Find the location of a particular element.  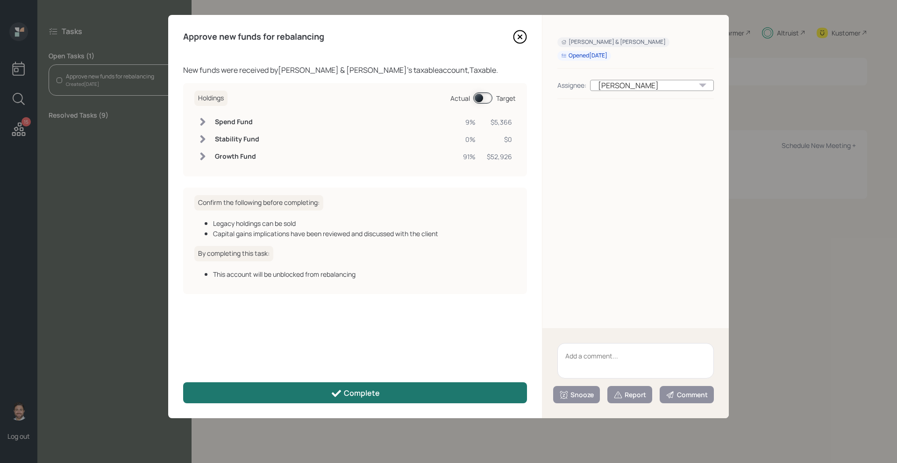

button: Snooze is located at coordinates (577, 395).